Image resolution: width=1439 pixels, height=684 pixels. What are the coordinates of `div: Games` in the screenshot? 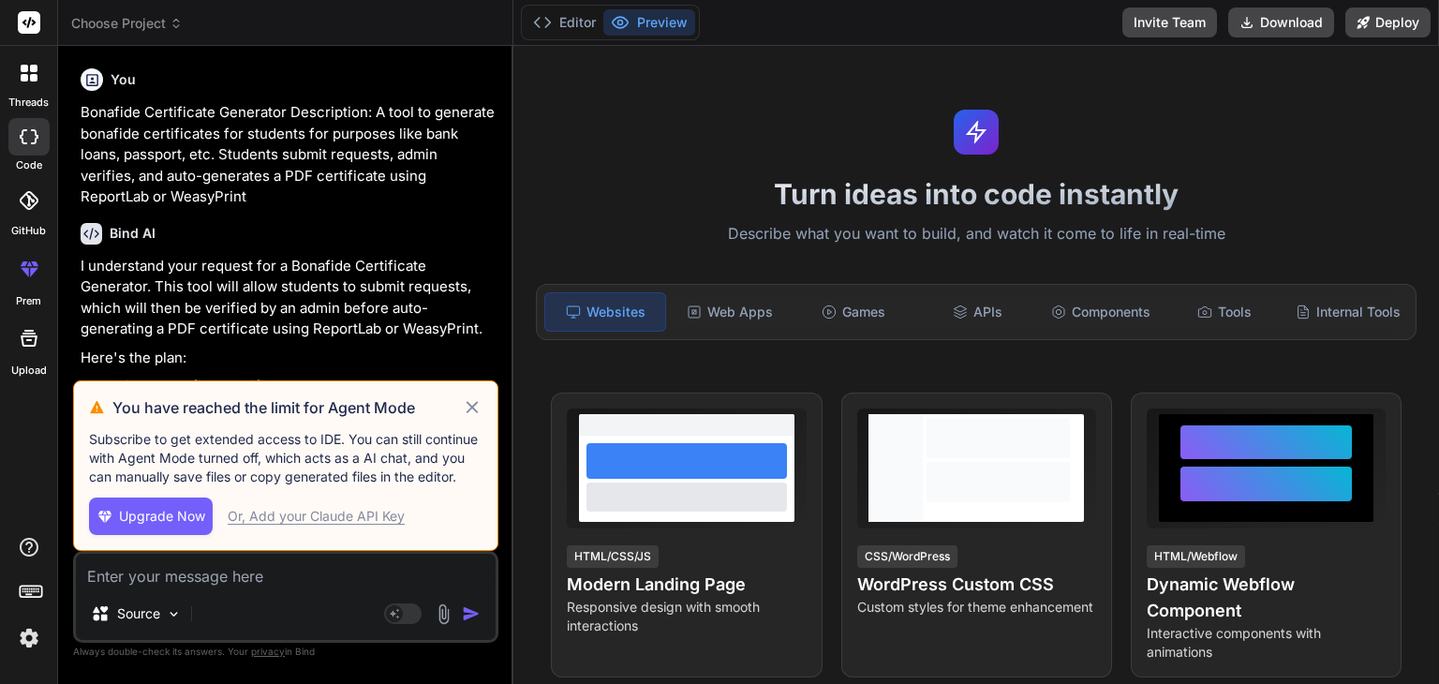 It's located at (853, 312).